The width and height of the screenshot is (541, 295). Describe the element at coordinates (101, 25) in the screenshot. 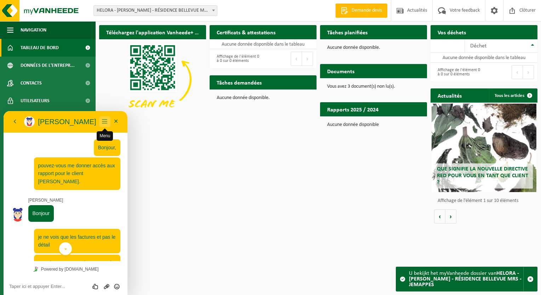

I see `span: Menu` at that location.